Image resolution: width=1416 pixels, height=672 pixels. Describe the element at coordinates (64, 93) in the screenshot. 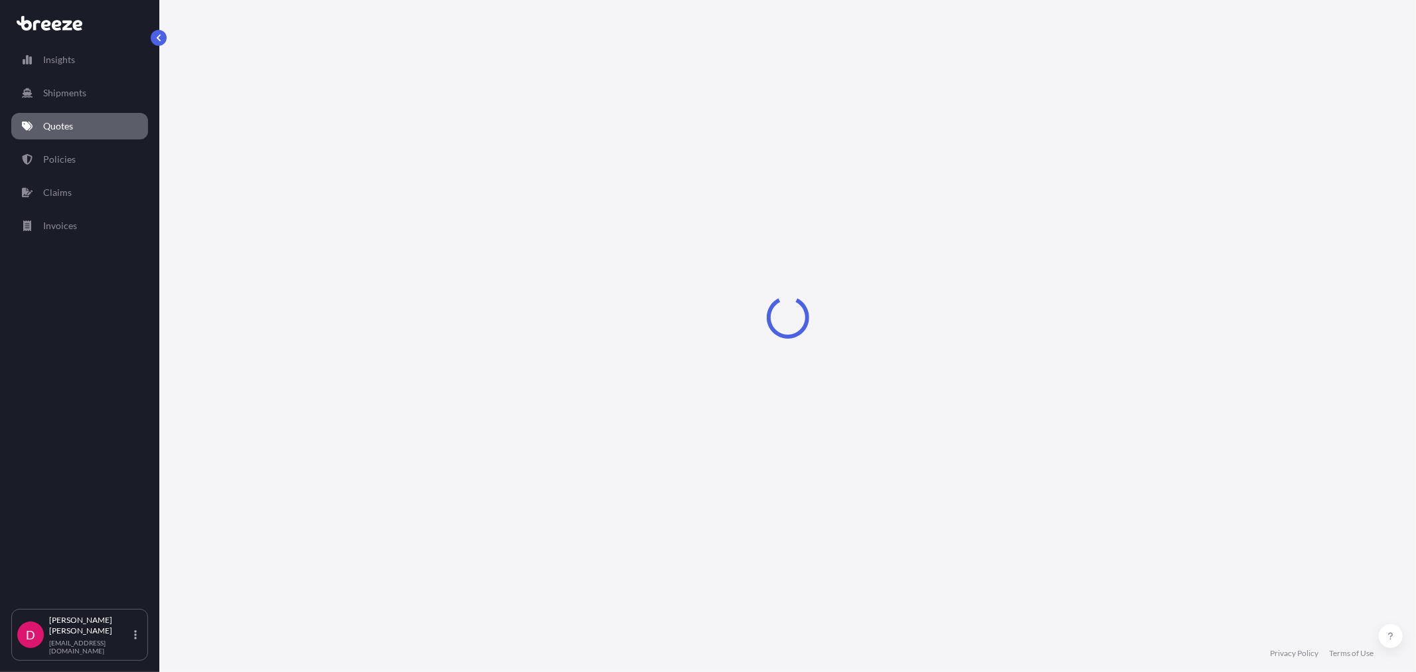

I see `p: Shipments` at that location.